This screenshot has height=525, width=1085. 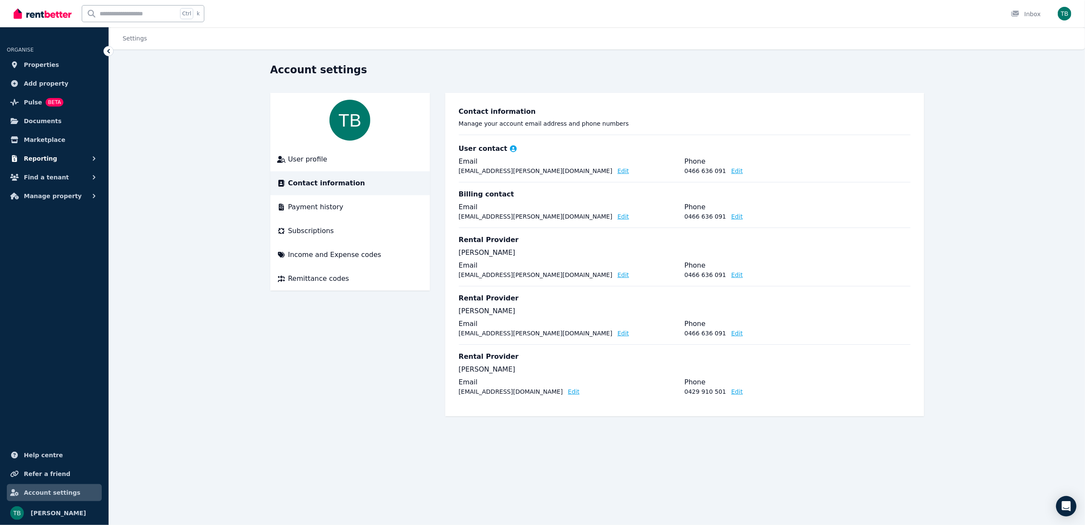 What do you see at coordinates (53, 196) in the screenshot?
I see `span: Manage property` at bounding box center [53, 196].